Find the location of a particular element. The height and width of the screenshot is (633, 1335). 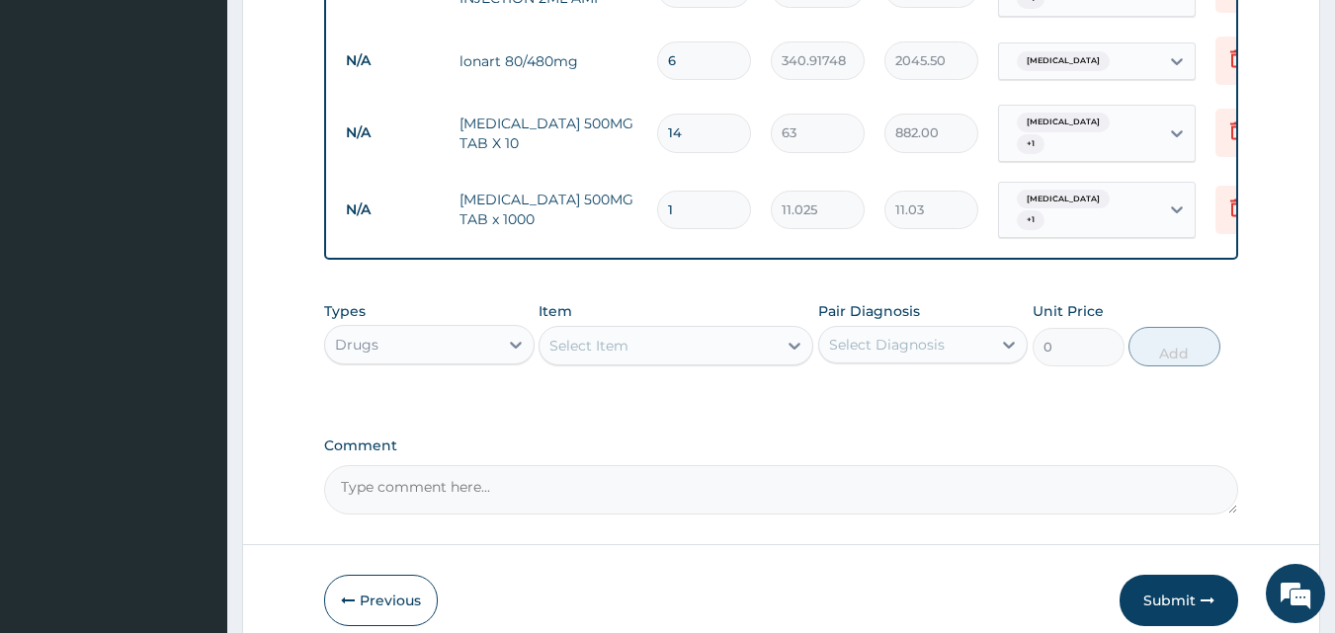

label: Unit Price is located at coordinates (1068, 311).